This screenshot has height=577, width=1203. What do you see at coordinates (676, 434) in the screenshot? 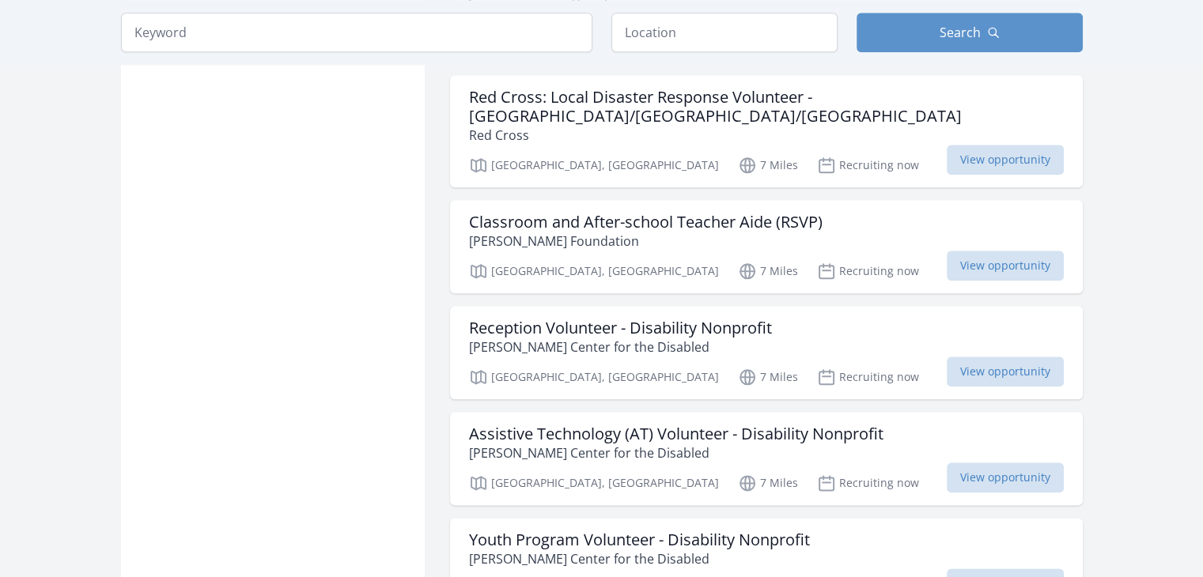
I see `h3: Assistive Technology (AT) Volunteer - Disability Nonprofit` at bounding box center [676, 434].